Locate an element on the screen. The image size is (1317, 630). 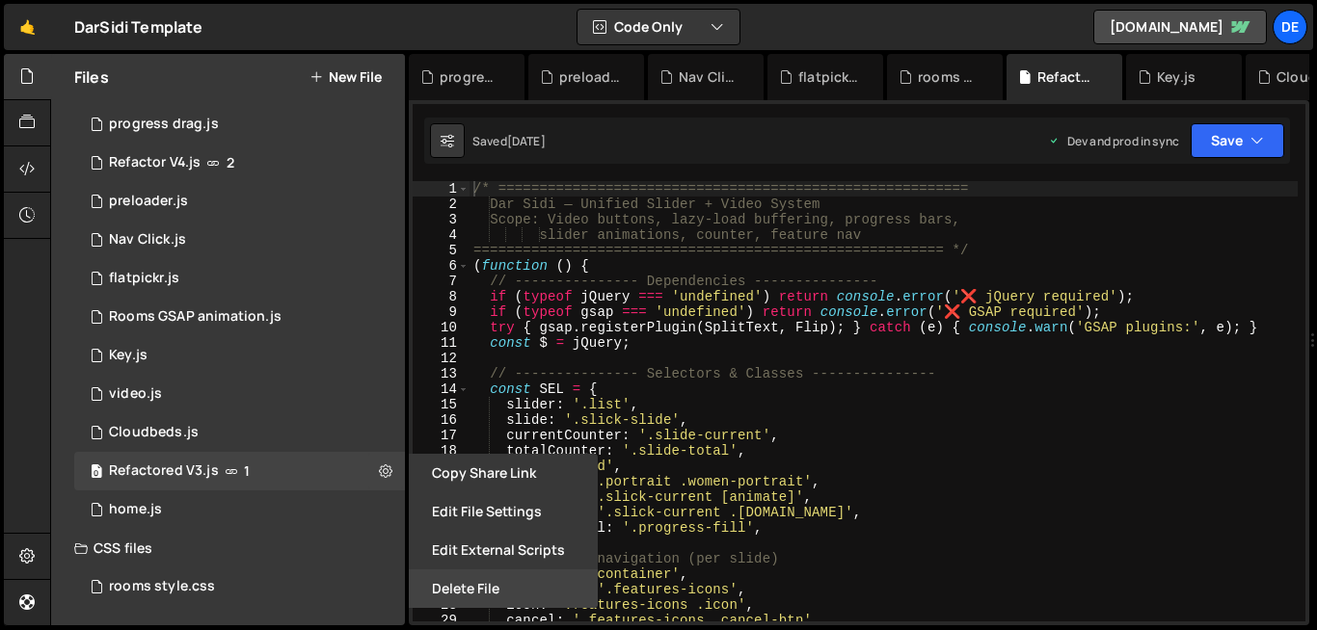
div: 15943/48039.js is located at coordinates (239, 279).